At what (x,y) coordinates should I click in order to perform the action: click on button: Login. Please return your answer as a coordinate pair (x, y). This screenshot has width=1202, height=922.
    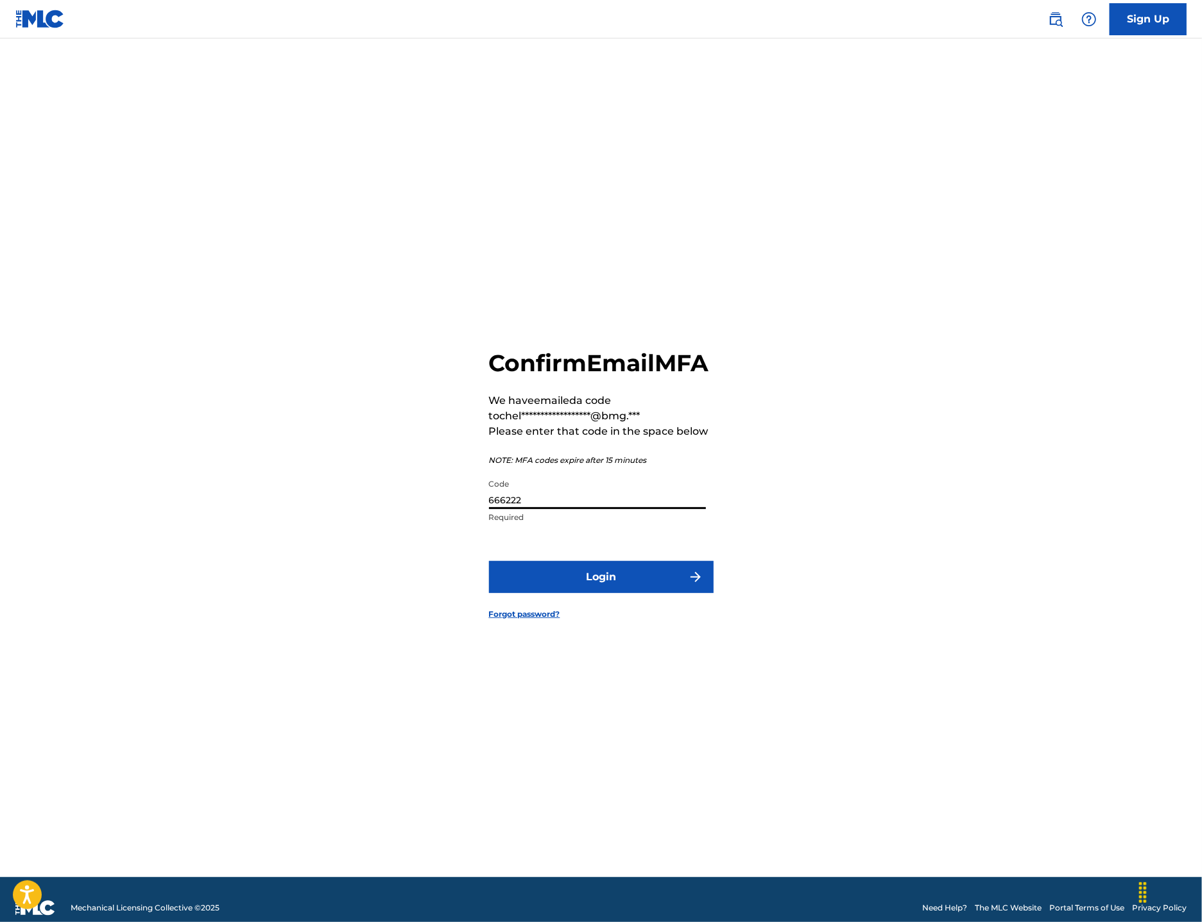
    Looking at the image, I should click on (601, 577).